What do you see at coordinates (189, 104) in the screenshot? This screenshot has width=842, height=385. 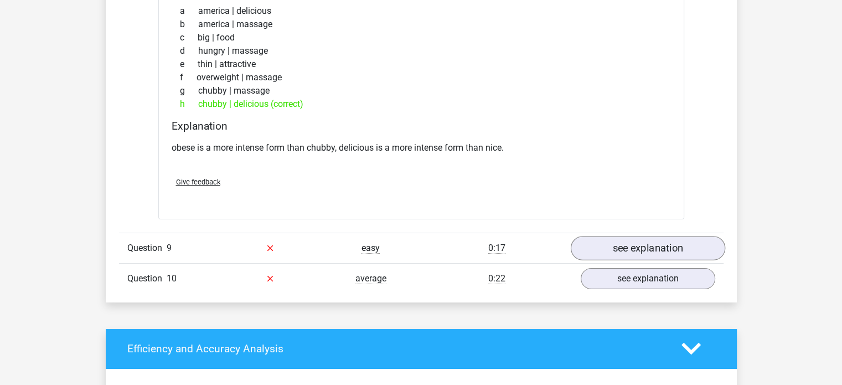 I see `span: h` at bounding box center [189, 104].